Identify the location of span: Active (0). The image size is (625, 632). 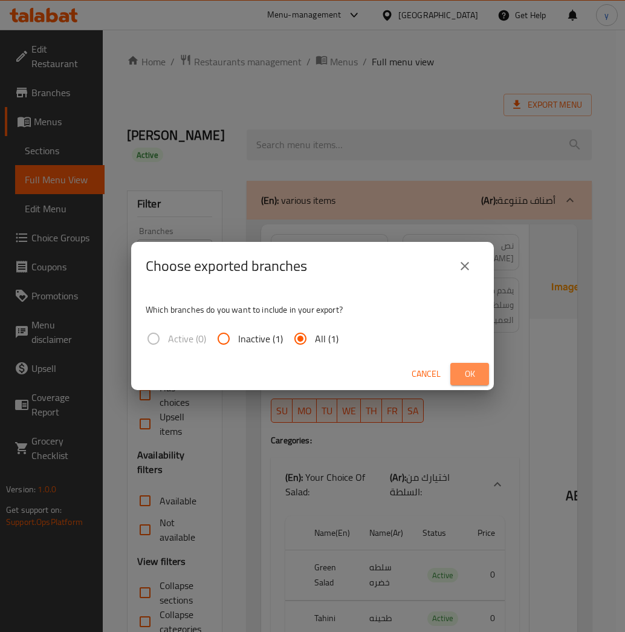
(187, 339).